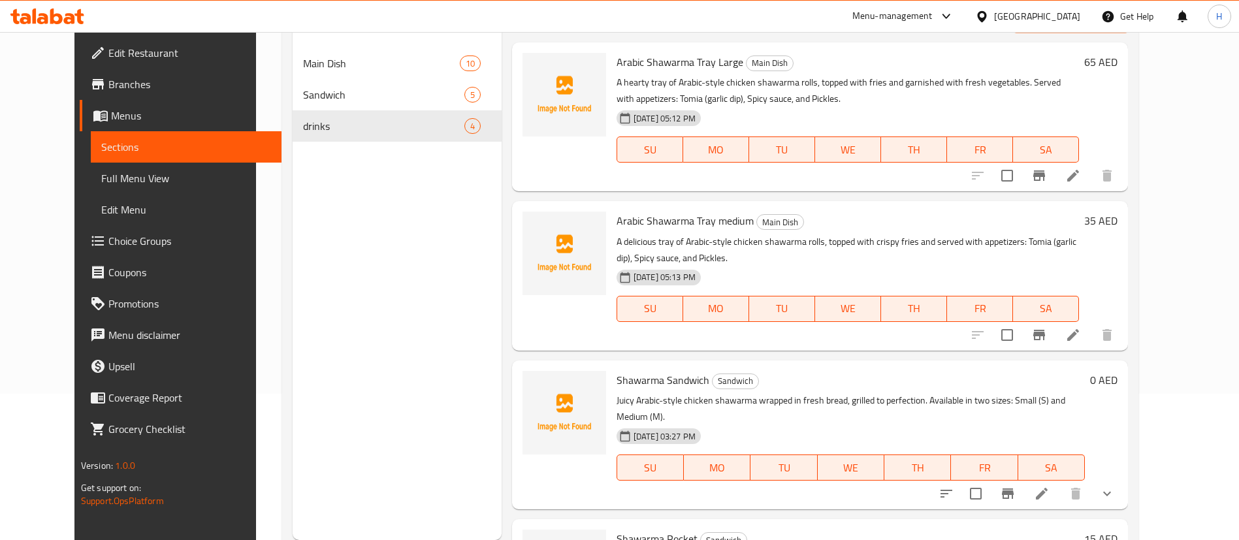 This screenshot has width=1239, height=540. I want to click on div: Main Dish10, so click(397, 63).